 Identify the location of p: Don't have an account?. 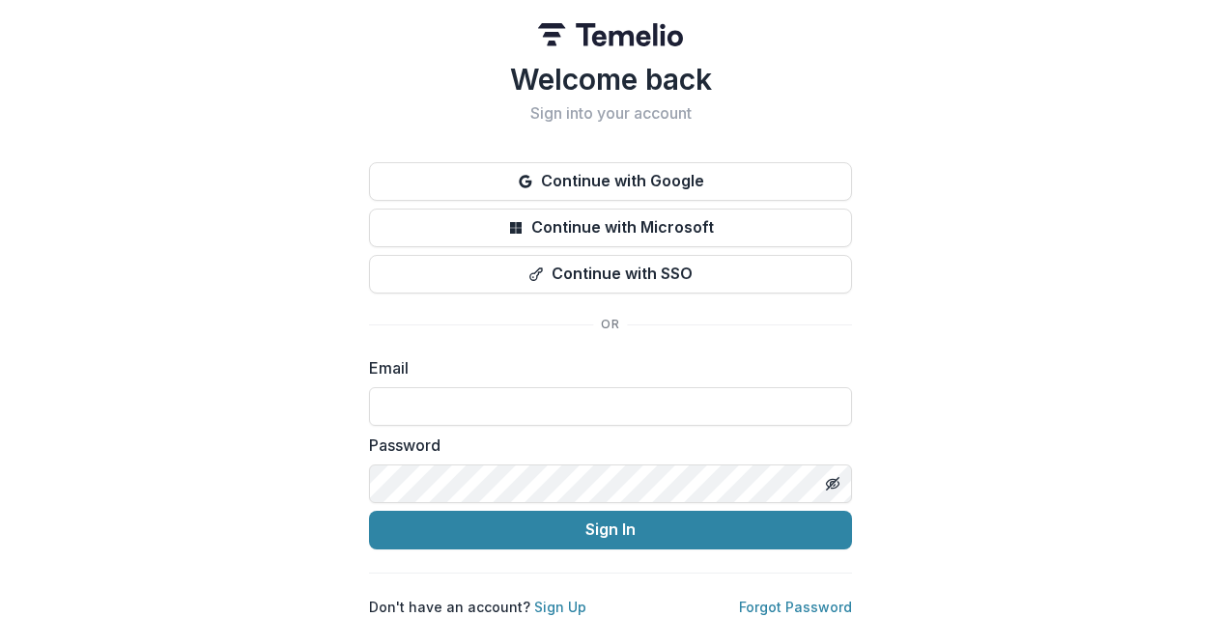
(477, 607).